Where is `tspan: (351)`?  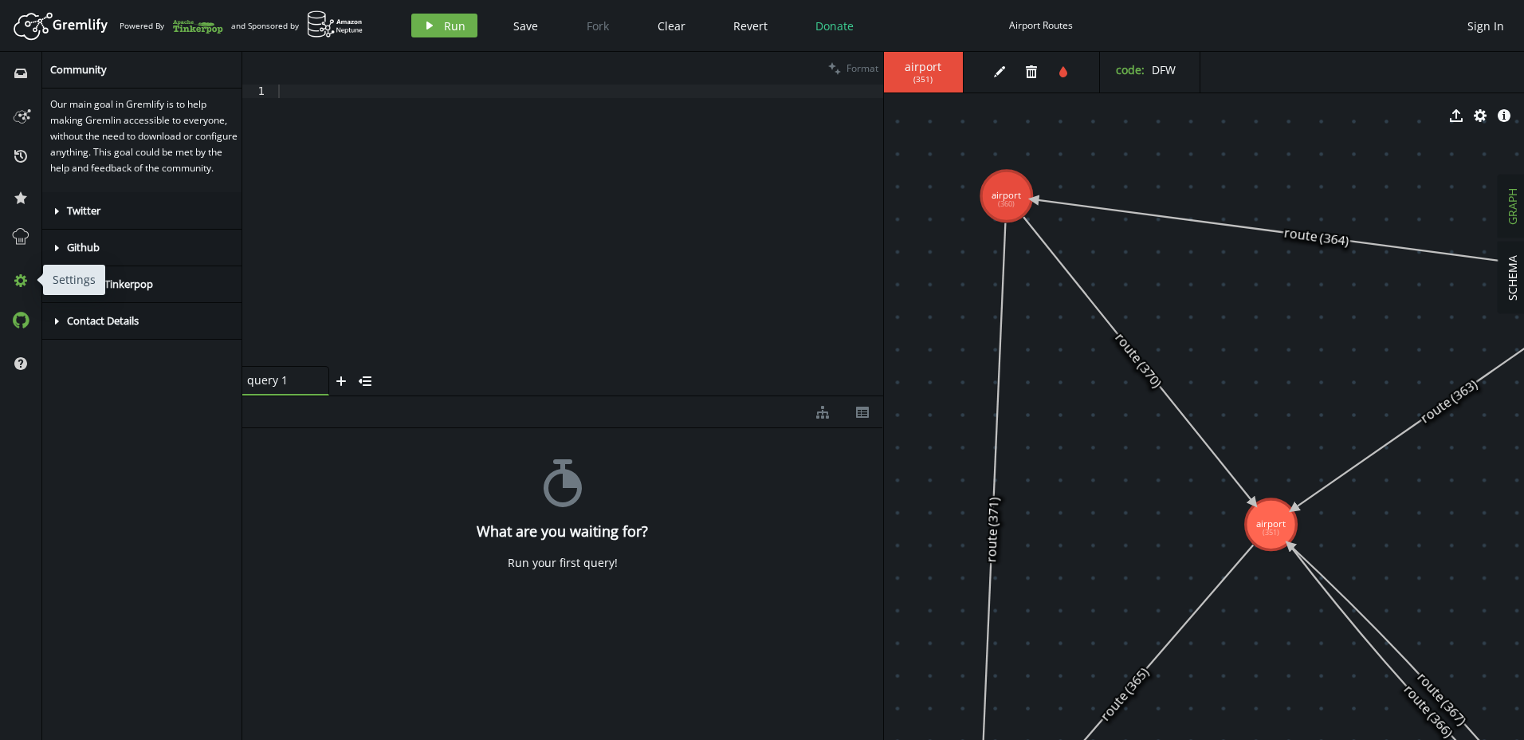
tspan: (351) is located at coordinates (1270, 532).